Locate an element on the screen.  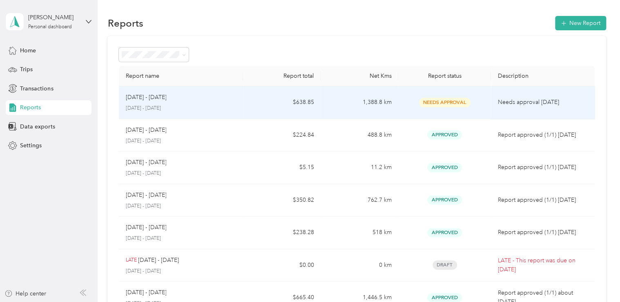
span: Transactions is located at coordinates (36, 88).